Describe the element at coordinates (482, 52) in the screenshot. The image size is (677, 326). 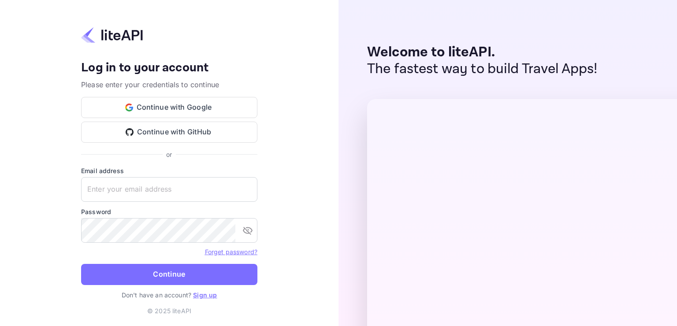
I see `p: Welcome to liteAPI.` at that location.